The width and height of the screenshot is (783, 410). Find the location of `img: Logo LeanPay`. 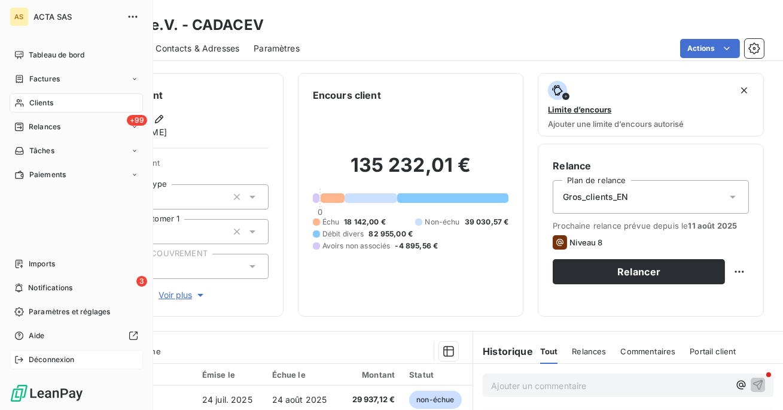

img: Logo LeanPay is located at coordinates (47, 393).